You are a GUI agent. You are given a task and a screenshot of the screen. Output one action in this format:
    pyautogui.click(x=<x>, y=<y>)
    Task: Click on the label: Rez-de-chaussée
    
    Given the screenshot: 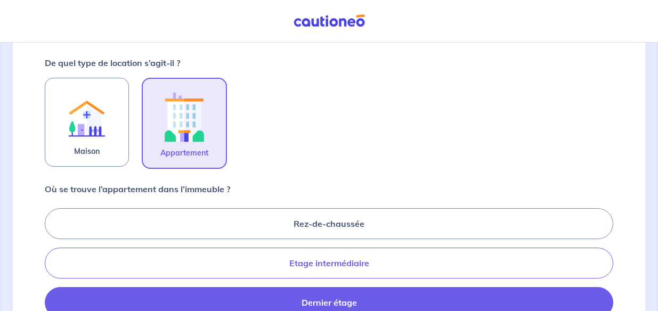 What is the action you would take?
    pyautogui.click(x=329, y=224)
    